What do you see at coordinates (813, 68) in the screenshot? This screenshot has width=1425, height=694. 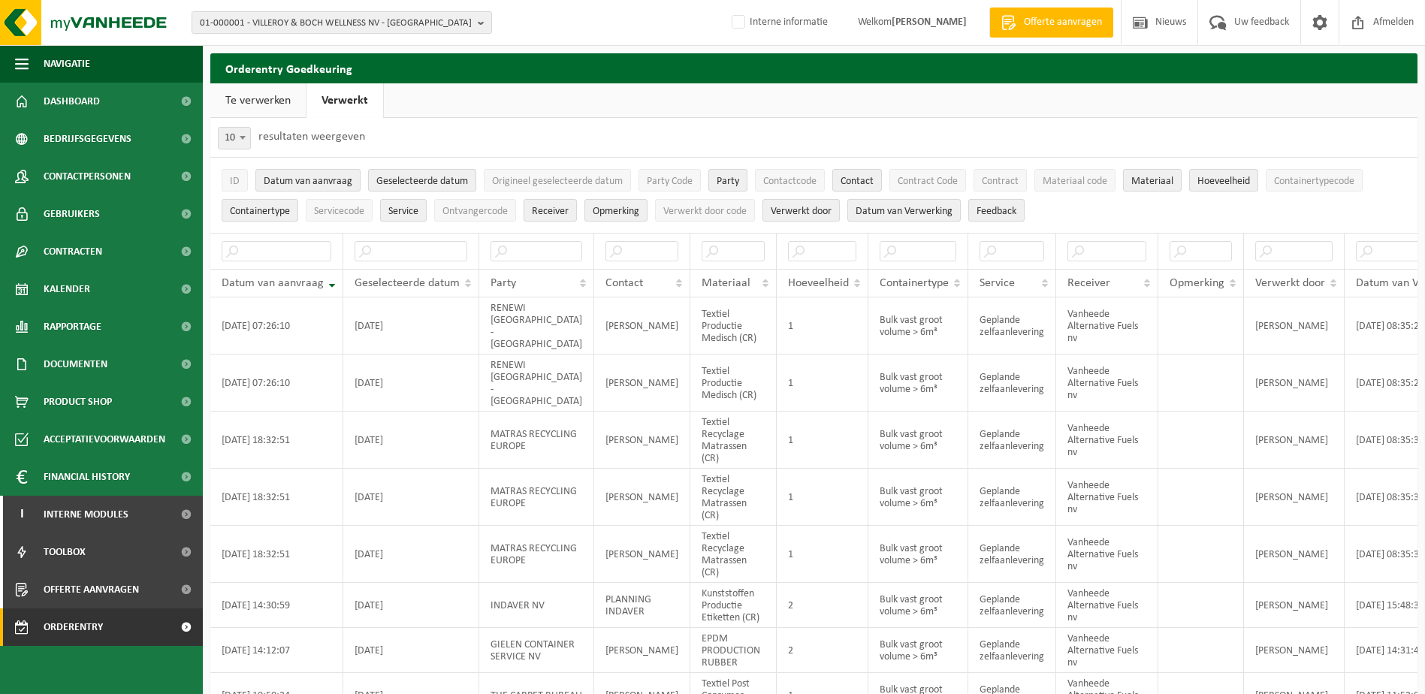 I see `h2: Orderentry Goedkeuring` at bounding box center [813, 68].